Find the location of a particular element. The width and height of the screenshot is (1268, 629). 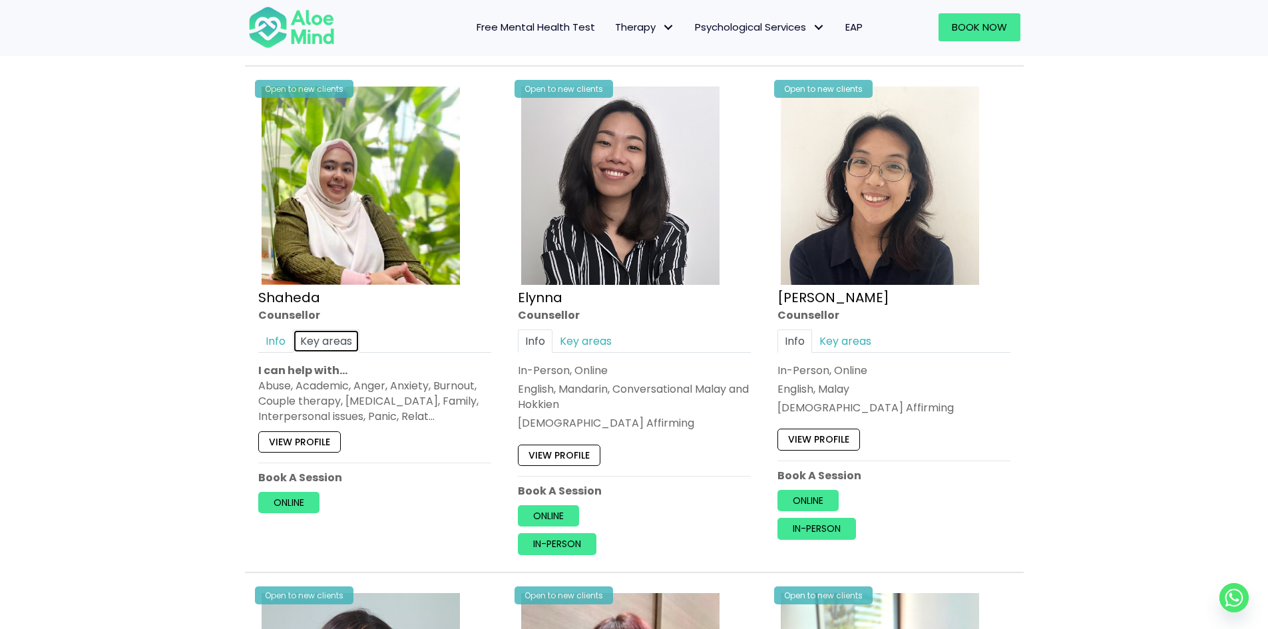

nav: Menu is located at coordinates (613, 27).